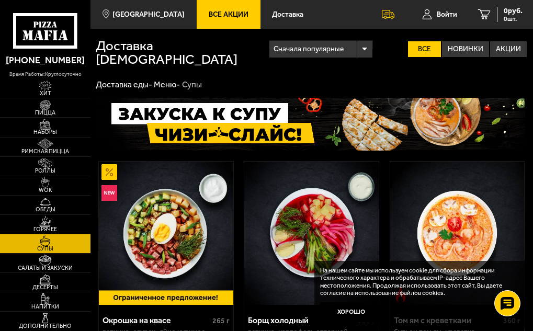  Describe the element at coordinates (167, 84) in the screenshot. I see `a: Меню-` at that location.